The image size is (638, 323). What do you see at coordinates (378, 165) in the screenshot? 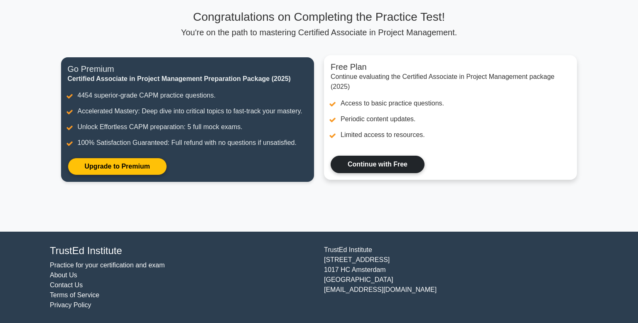
I see `a: Continue with Free` at bounding box center [378, 165].